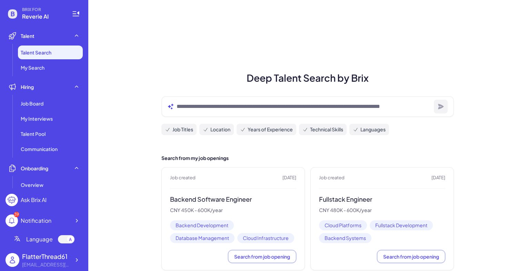 This screenshot has width=527, height=271. What do you see at coordinates (17, 215) in the screenshot?
I see `div: 39` at bounding box center [17, 215].